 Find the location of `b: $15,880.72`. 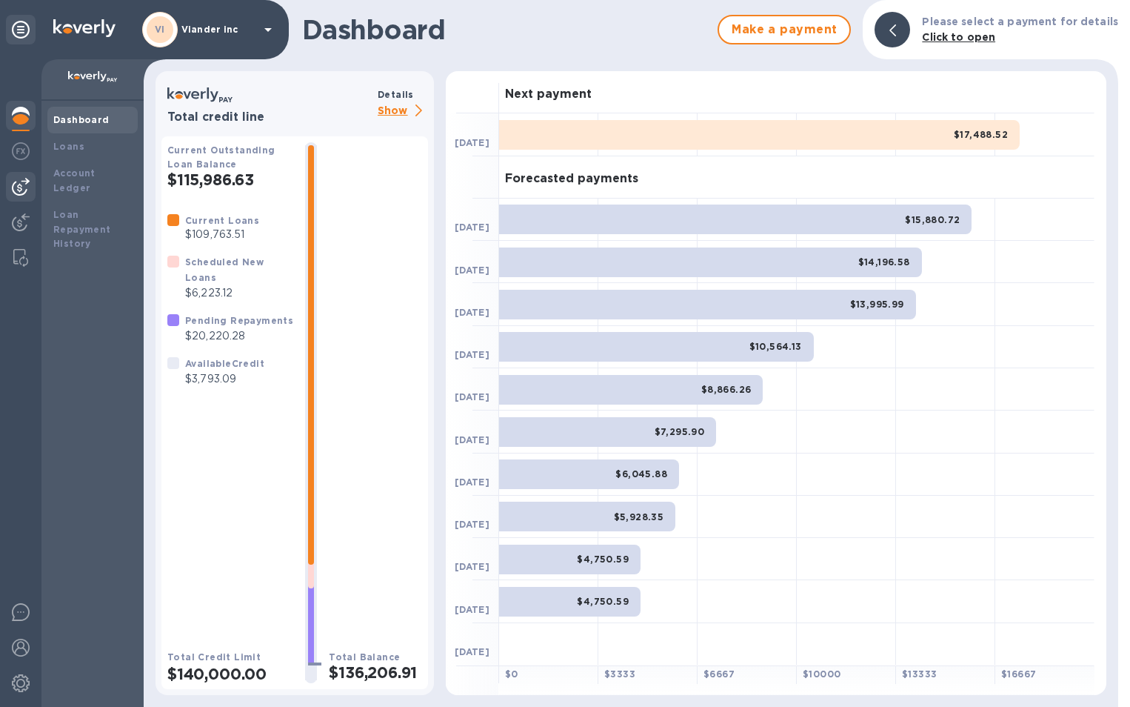

b: $15,880.72 is located at coordinates (932, 219).